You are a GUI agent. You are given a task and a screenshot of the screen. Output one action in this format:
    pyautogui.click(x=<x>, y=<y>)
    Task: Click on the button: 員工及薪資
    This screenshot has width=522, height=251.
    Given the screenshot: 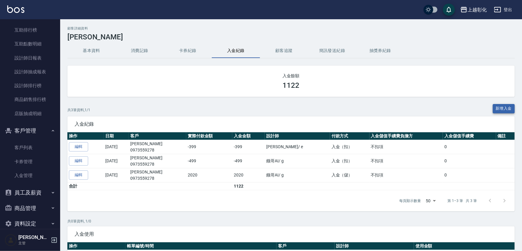 What is the action you would take?
    pyautogui.click(x=30, y=193)
    